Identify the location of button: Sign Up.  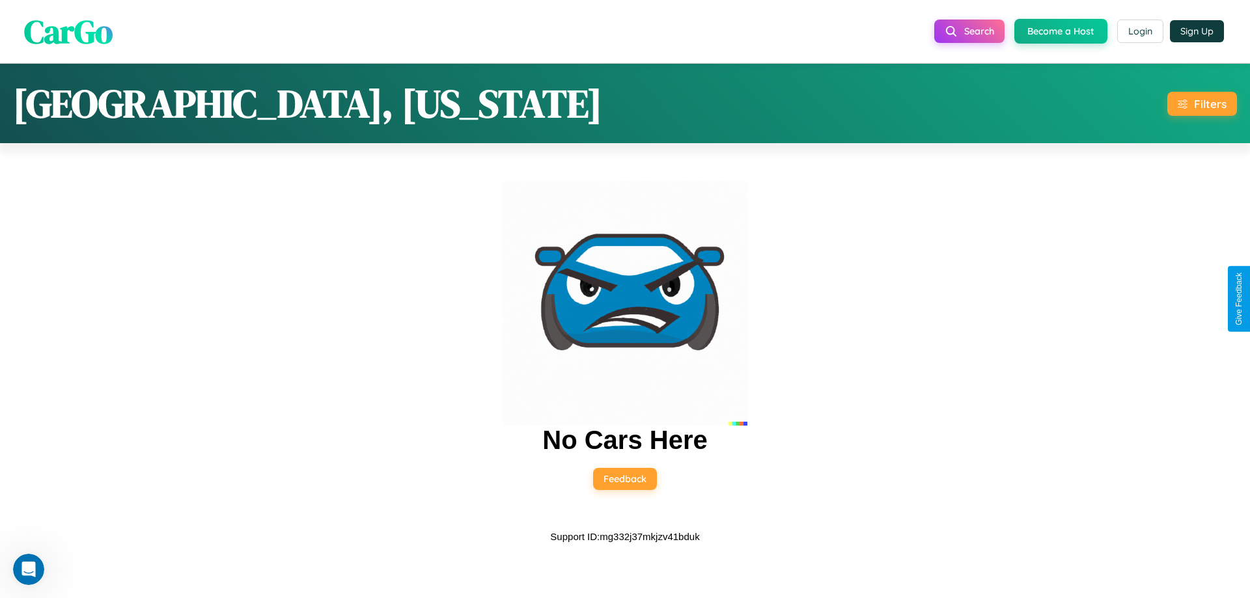
(1197, 31).